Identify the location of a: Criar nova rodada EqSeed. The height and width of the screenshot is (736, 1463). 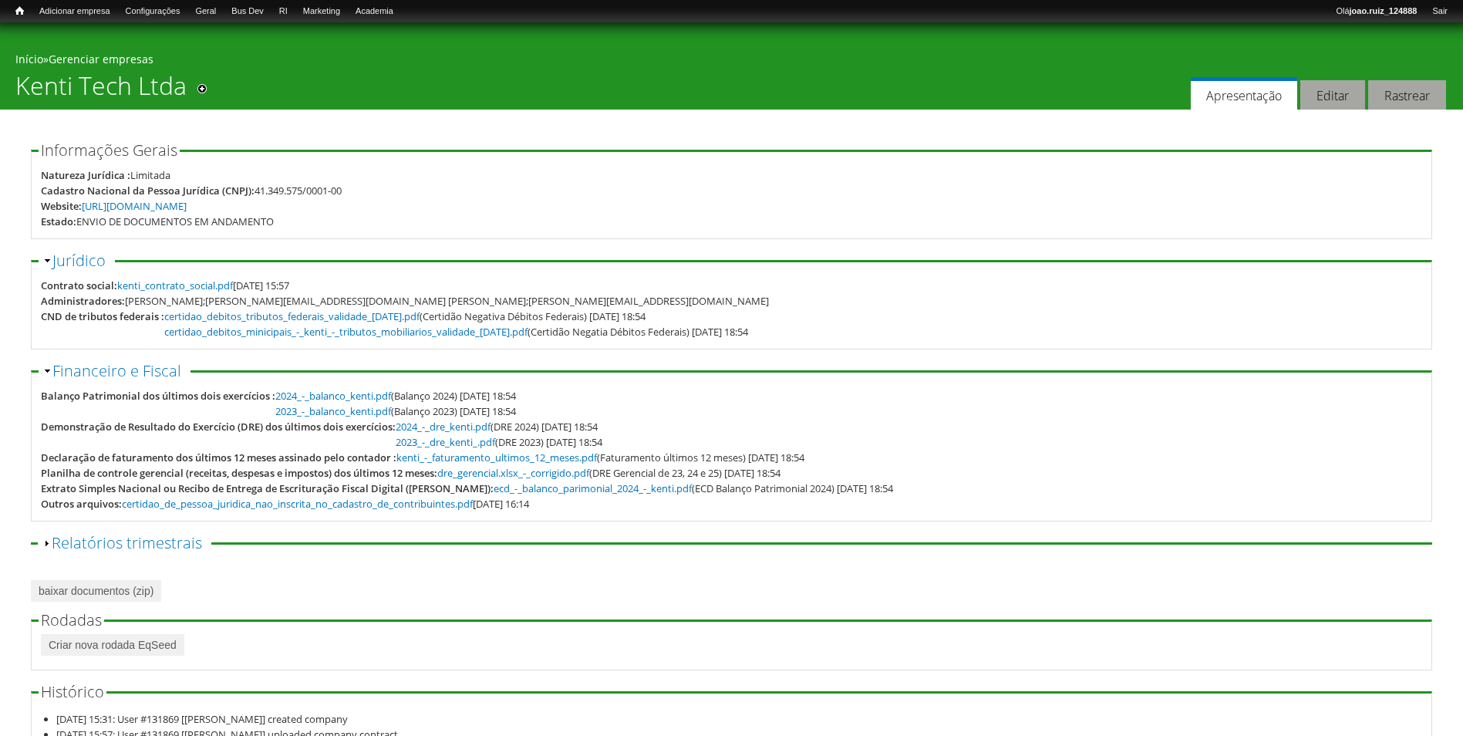
(113, 645).